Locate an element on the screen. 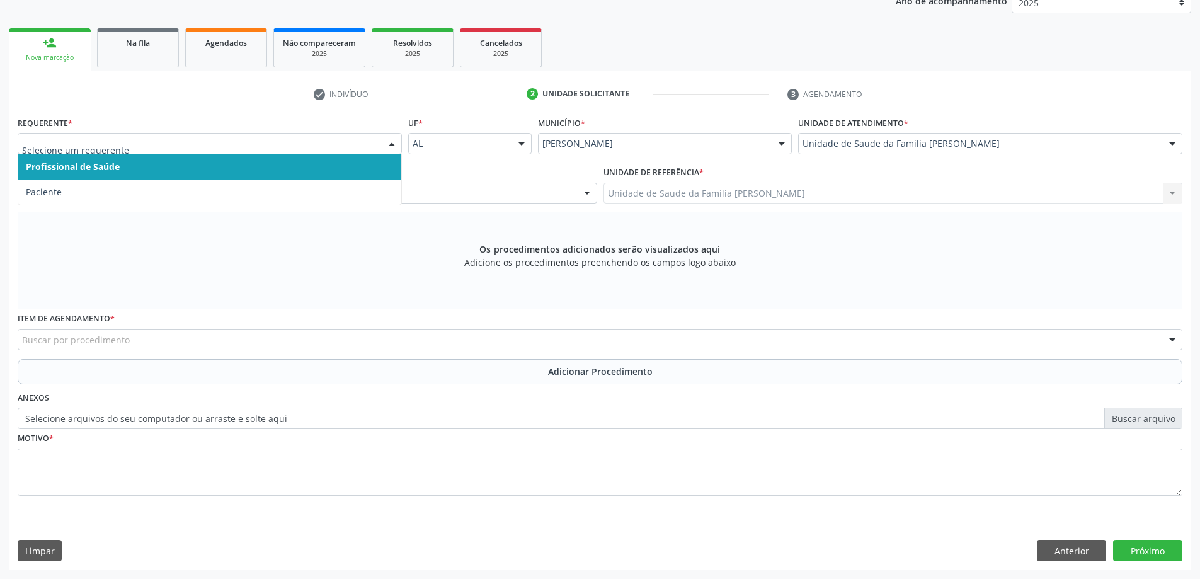 The width and height of the screenshot is (1200, 579). label: Unidade de atendimento is located at coordinates (853, 123).